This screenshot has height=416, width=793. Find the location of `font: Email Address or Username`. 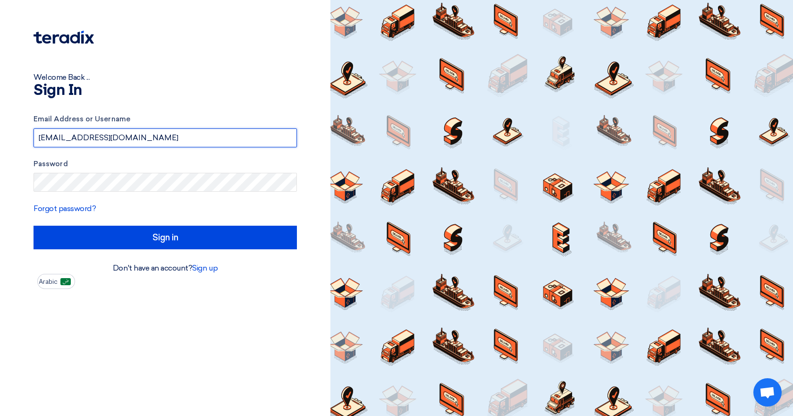

font: Email Address or Username is located at coordinates (82, 119).